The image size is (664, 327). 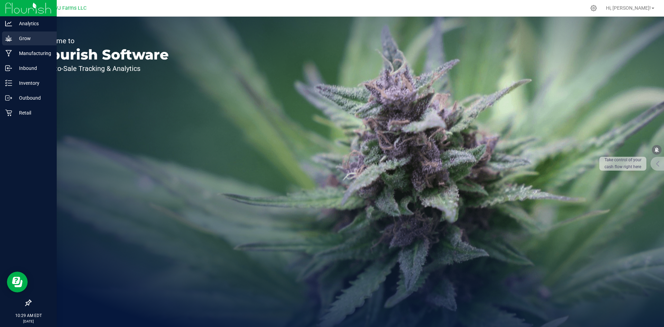 I want to click on inline-svg: Grow, so click(x=9, y=38).